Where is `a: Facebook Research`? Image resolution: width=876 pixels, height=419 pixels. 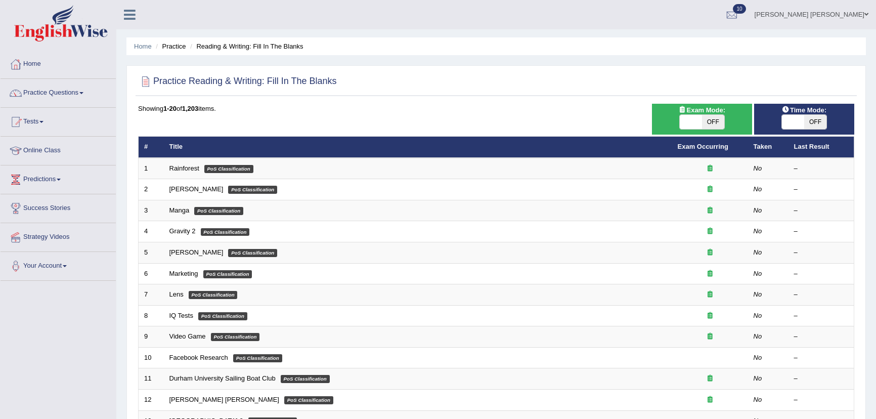
a: Facebook Research is located at coordinates (199, 357).